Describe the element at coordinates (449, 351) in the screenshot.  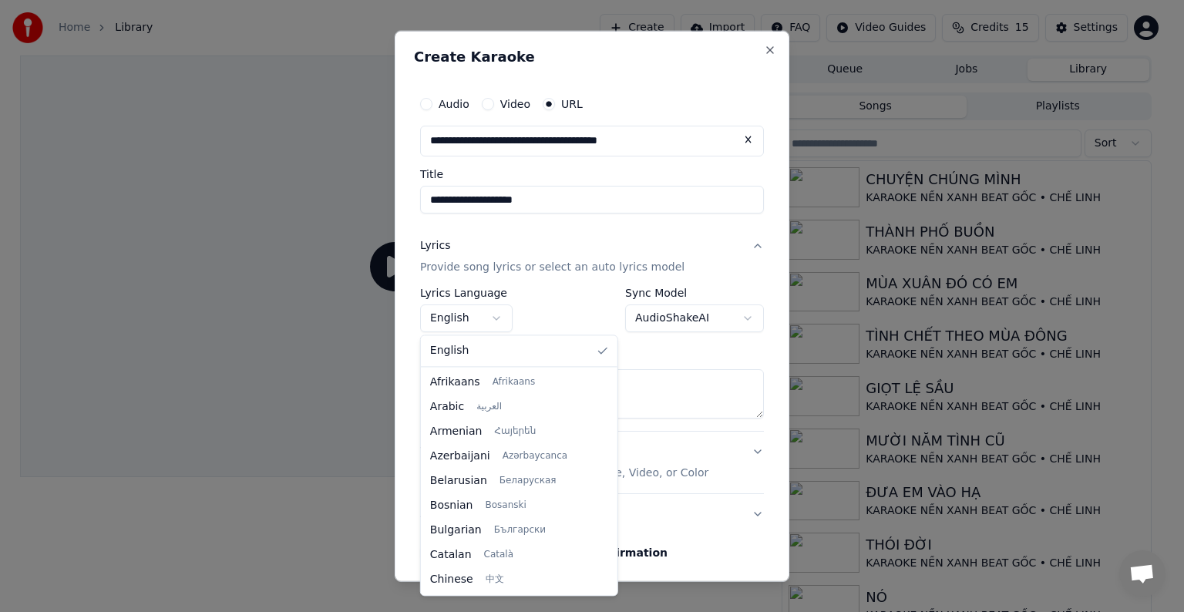
I see `span: English` at that location.